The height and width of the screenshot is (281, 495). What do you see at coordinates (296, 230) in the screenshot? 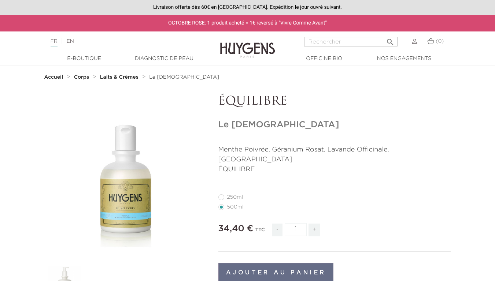
I see `input: Quantité` at bounding box center [296, 230].